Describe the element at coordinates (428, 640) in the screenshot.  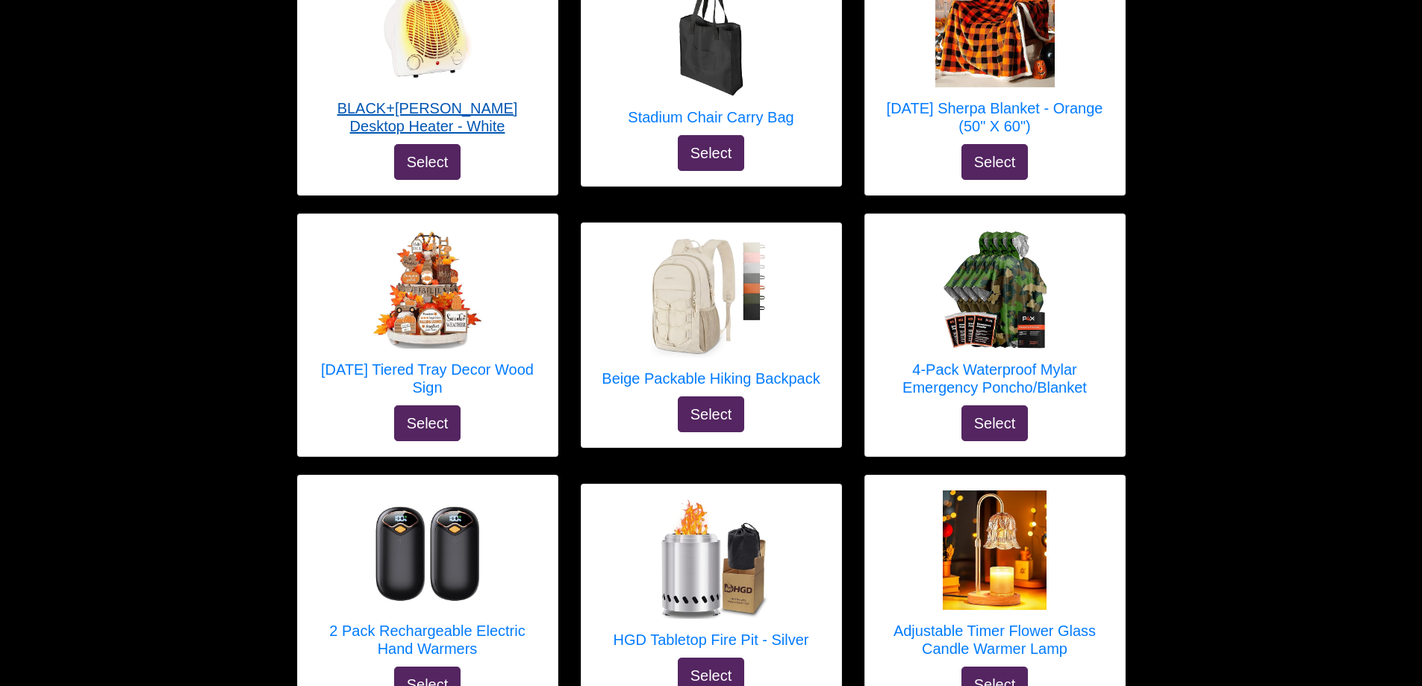
I see `h5: 2 Pack Rechargeable Electric Hand Warmers` at that location.